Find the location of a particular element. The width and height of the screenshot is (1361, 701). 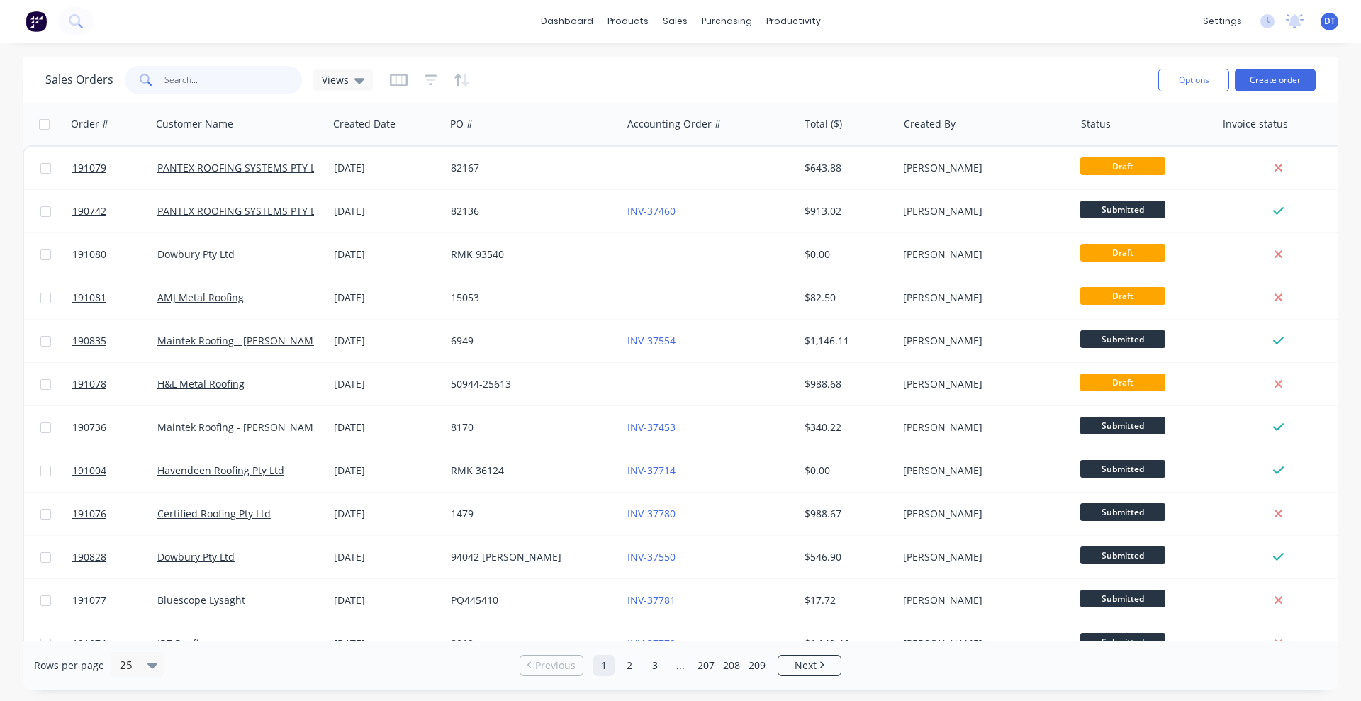

div: settings is located at coordinates (1222, 21).